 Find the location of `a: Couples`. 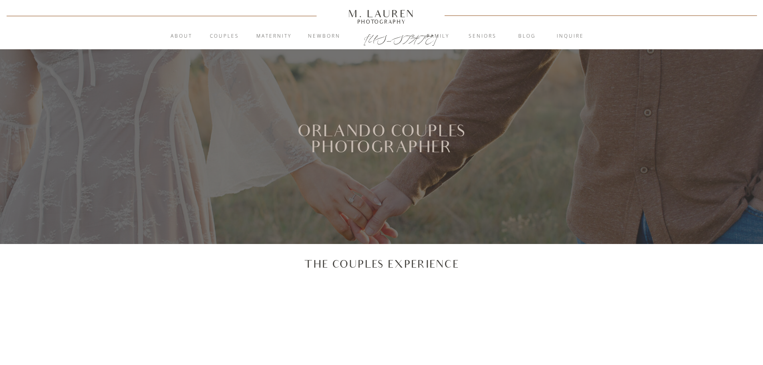

a: Couples is located at coordinates (225, 36).